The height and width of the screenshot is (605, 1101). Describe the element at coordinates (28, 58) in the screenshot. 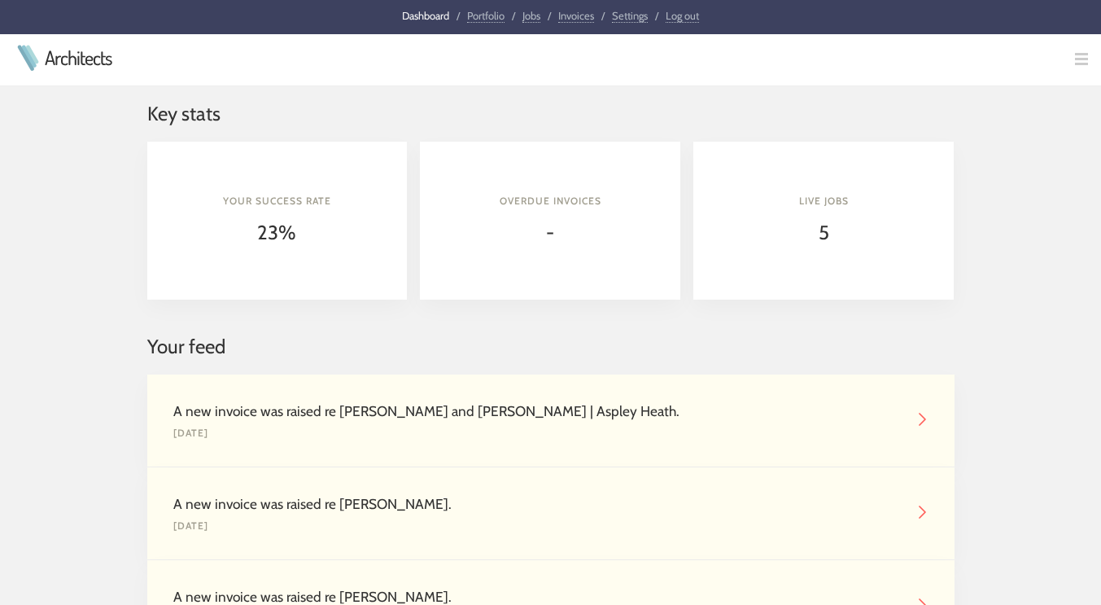

I see `img: Architects` at that location.